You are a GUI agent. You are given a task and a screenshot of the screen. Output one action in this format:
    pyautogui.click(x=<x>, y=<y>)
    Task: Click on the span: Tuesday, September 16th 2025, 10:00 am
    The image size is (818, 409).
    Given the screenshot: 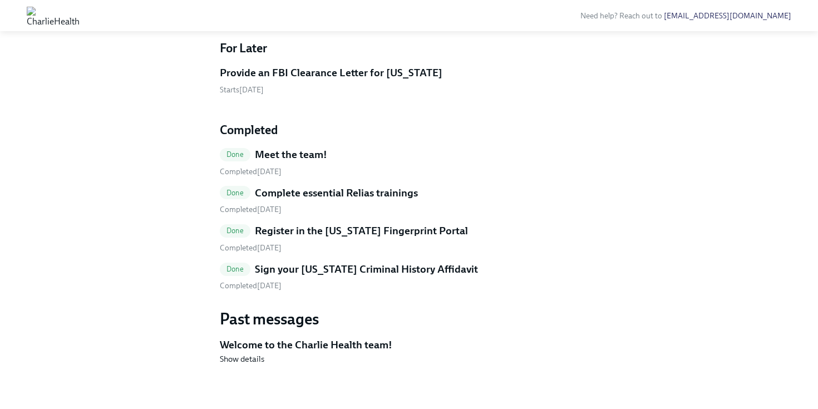 What is the action you would take?
    pyautogui.click(x=241, y=90)
    